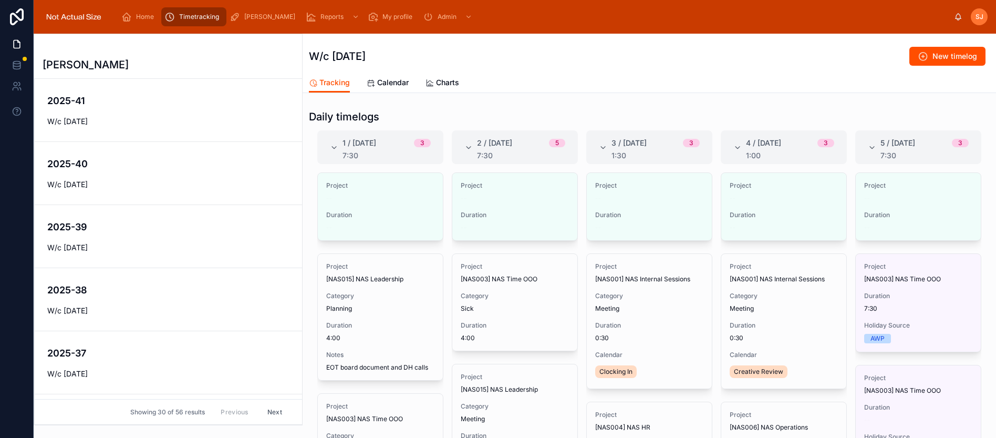 Image resolution: width=996 pixels, height=438 pixels. Describe the element at coordinates (199, 17) in the screenshot. I see `span: Timetracking` at that location.